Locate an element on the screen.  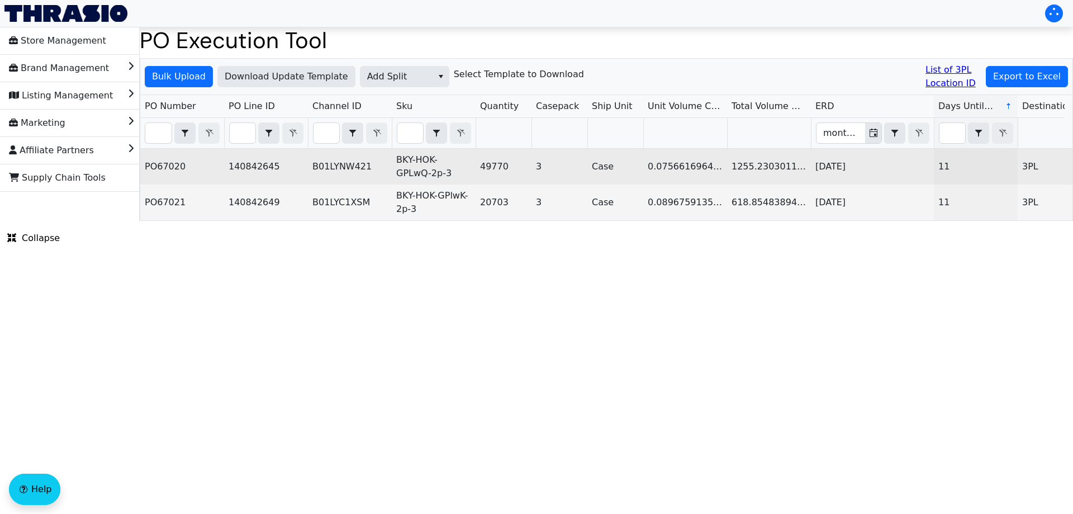
span: Days Until ERD is located at coordinates (967, 106).